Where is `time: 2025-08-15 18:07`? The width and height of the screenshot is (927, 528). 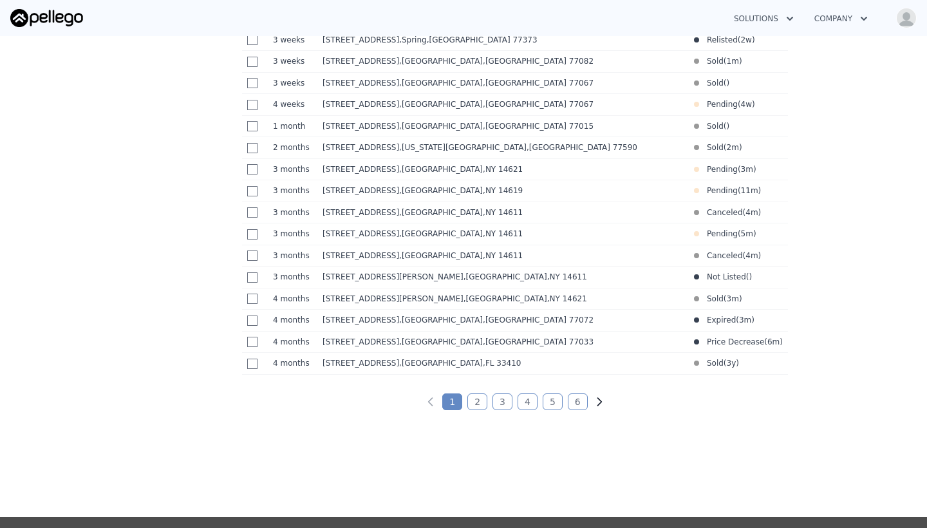 time: 2025-08-15 18:07 is located at coordinates (746, 40).